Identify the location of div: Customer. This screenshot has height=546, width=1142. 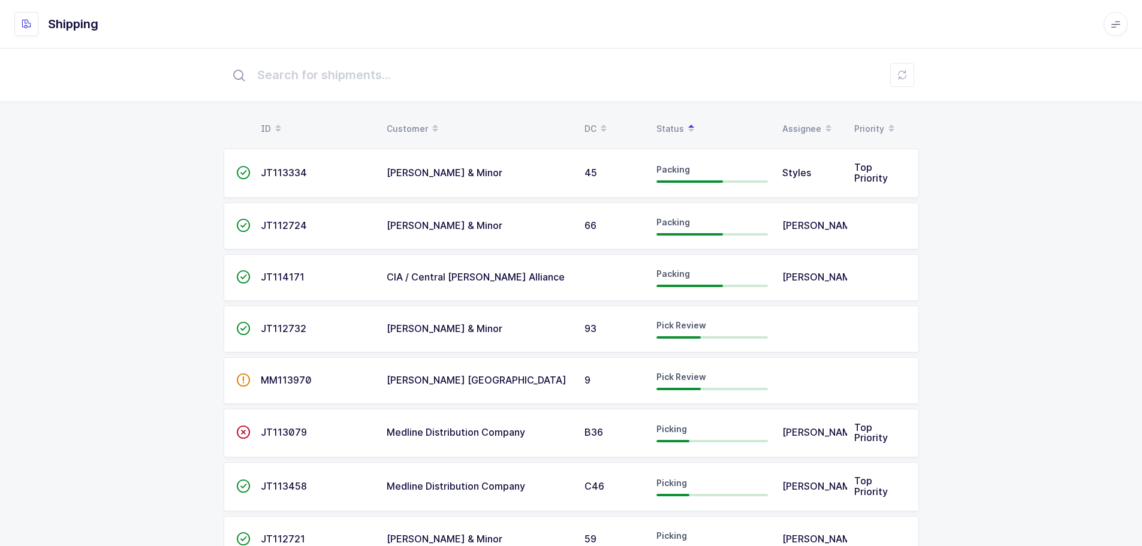
(478, 129).